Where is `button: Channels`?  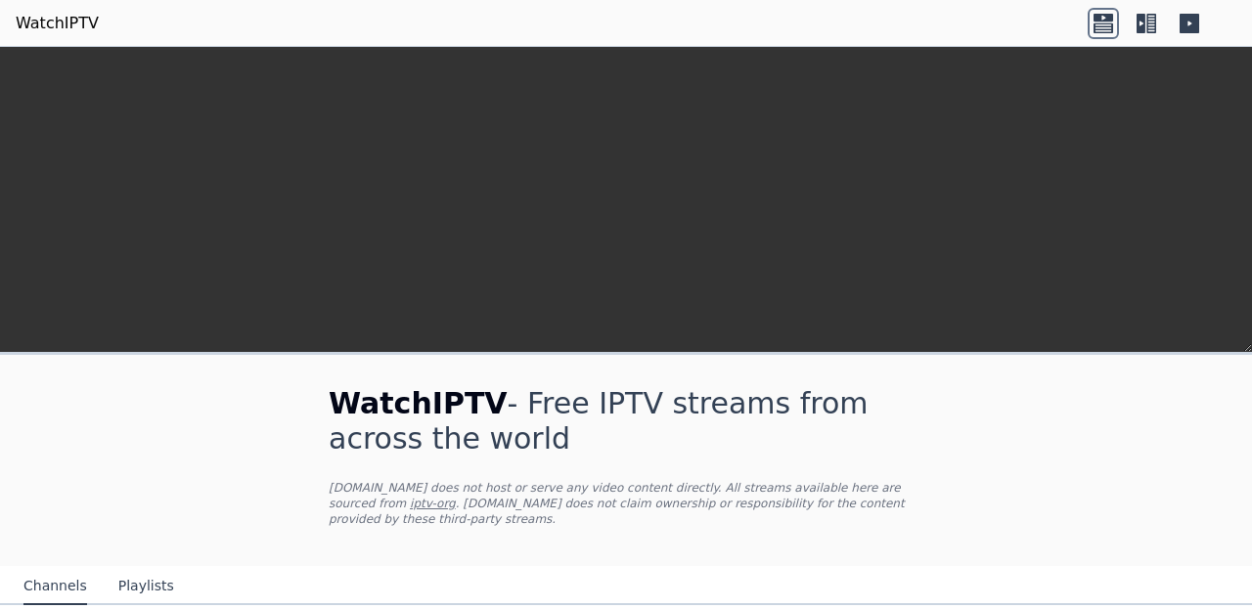
button: Channels is located at coordinates (55, 587).